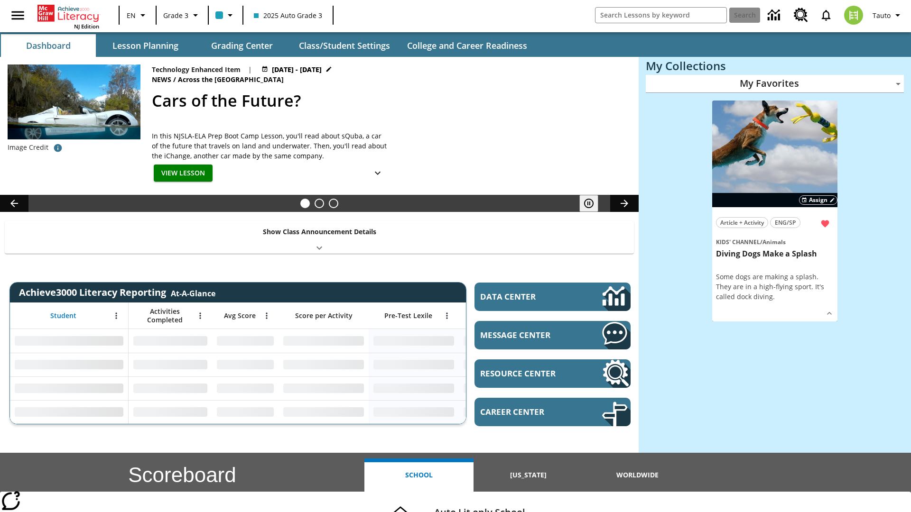 This screenshot has width=911, height=512. I want to click on span: Student, so click(63, 316).